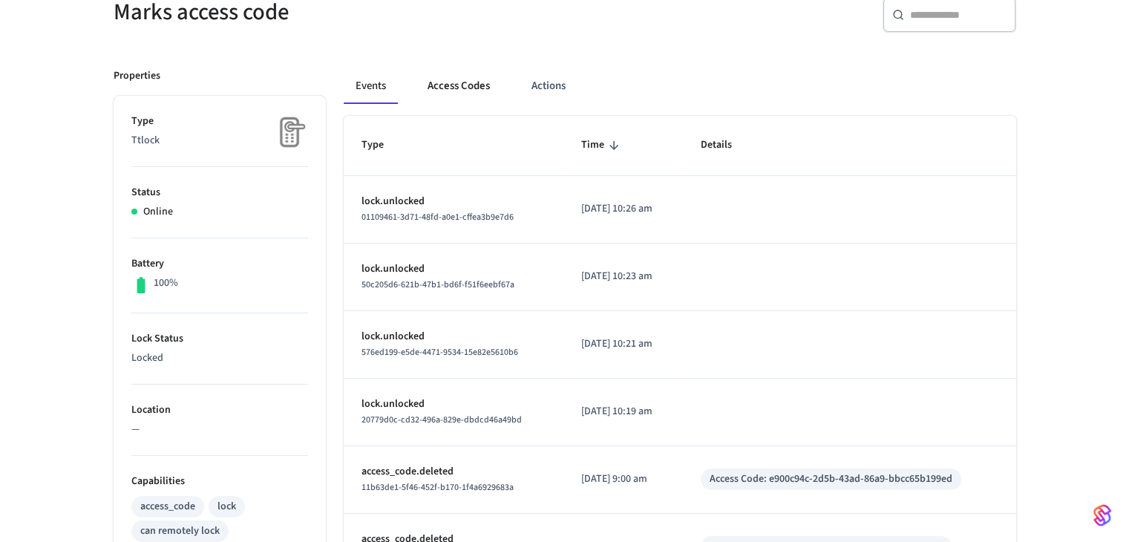 The image size is (1129, 542). What do you see at coordinates (437, 487) in the screenshot?
I see `span: 11b63de1-5f46-452f-b170-1f4a6929683a` at bounding box center [437, 487].